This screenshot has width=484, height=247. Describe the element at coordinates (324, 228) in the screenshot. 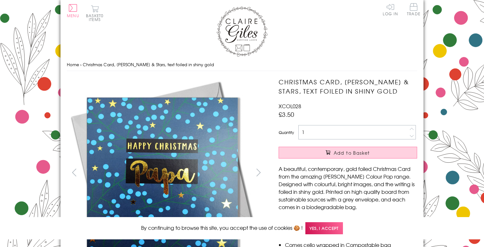

I see `span: Yes, I accept` at that location.